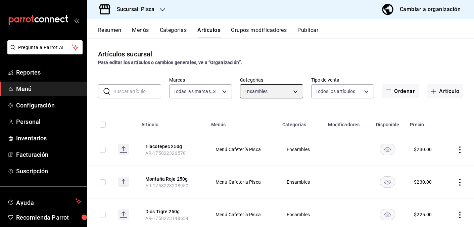 The image size is (474, 227). I want to click on span: Pregunta a Parrot AI, so click(45, 47).